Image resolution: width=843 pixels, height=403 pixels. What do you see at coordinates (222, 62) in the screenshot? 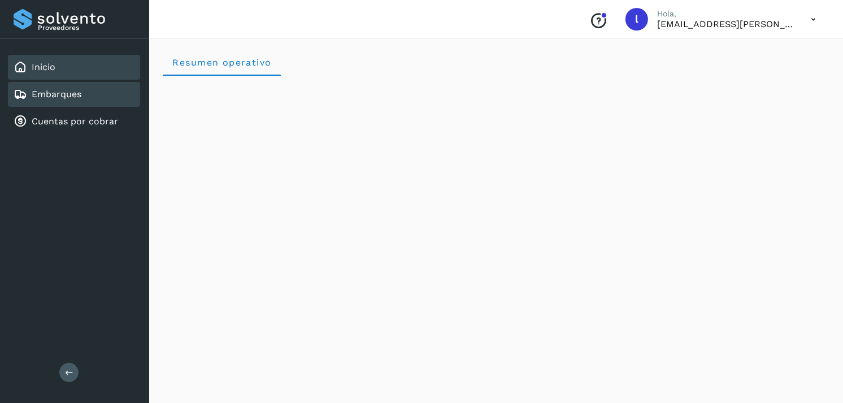
I see `span: Resumen operativo` at bounding box center [222, 62].